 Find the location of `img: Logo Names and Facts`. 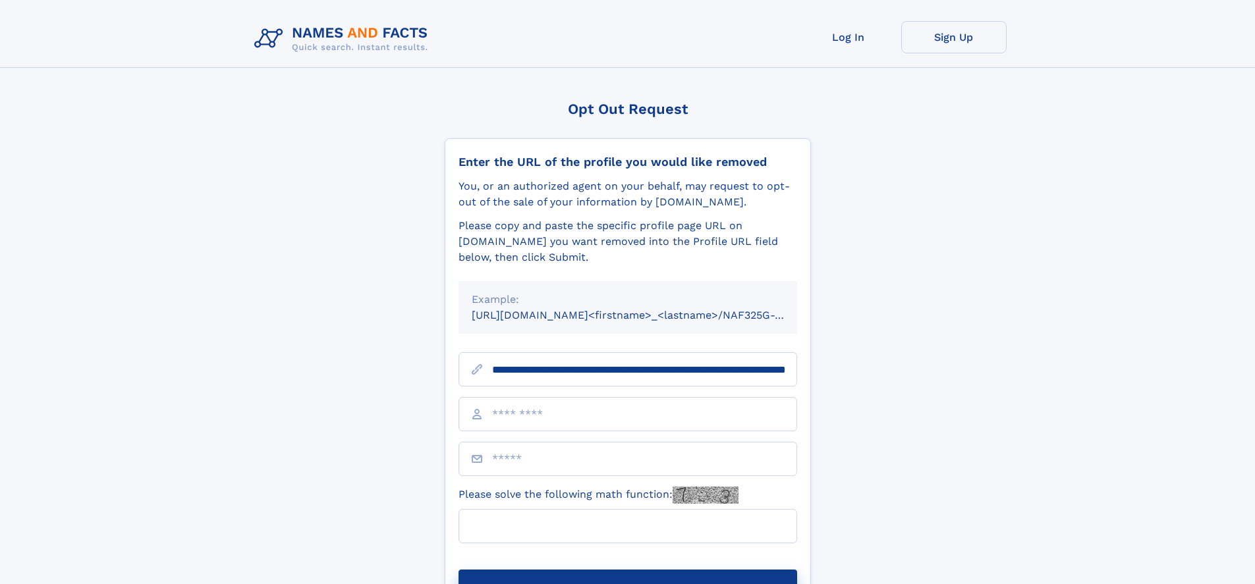

img: Logo Names and Facts is located at coordinates (344, 39).